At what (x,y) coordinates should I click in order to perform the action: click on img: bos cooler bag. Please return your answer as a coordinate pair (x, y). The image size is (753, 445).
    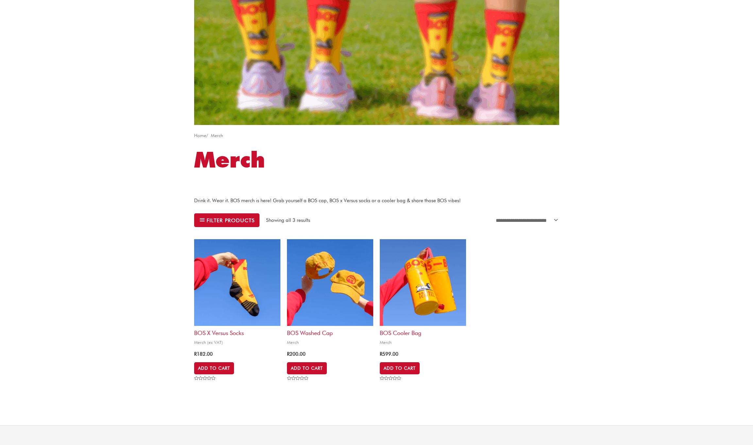
    Looking at the image, I should click on (423, 282).